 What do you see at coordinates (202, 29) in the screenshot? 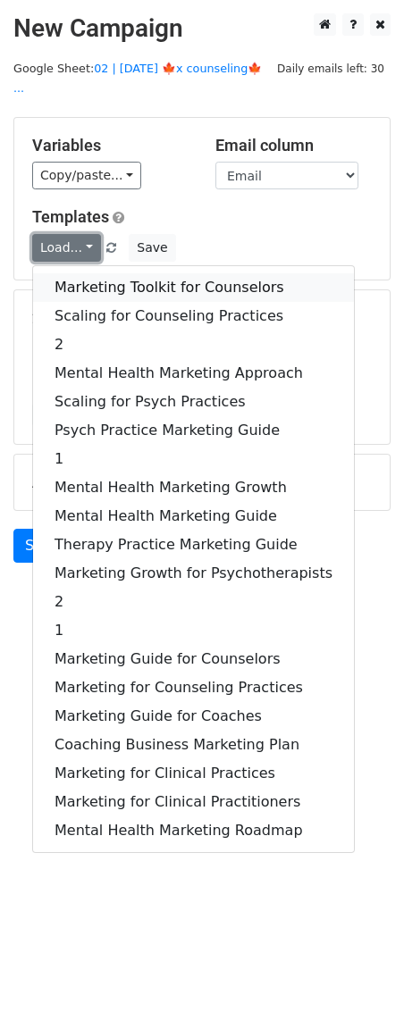
I see `h2: New Campaign` at bounding box center [202, 29].